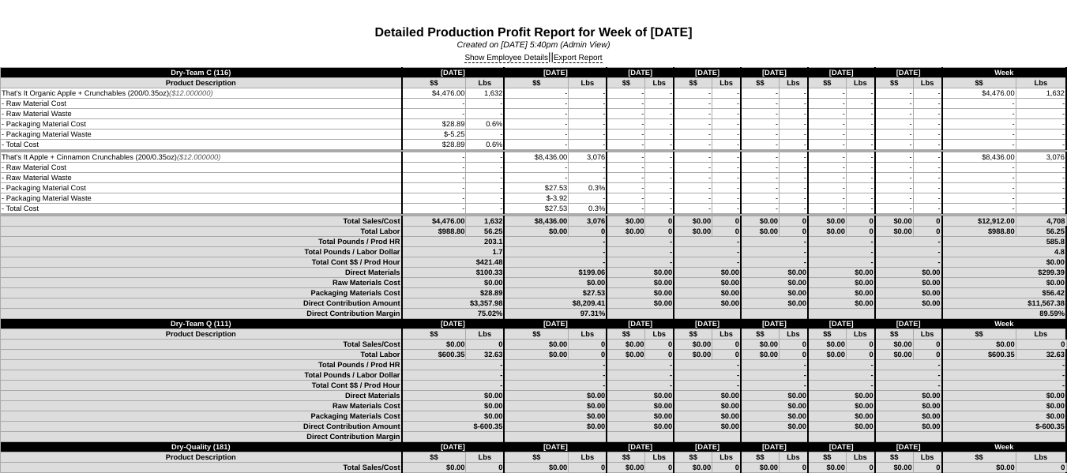 The height and width of the screenshot is (473, 1067). I want to click on td: - Packaging Material Waste, so click(201, 198).